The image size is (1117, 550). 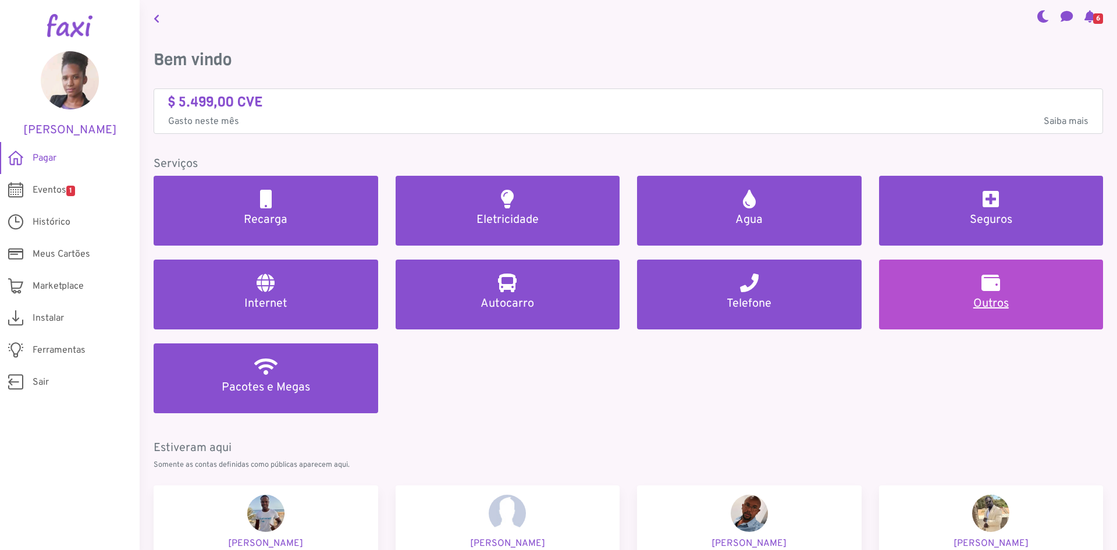 I want to click on span: Histórico, so click(x=51, y=222).